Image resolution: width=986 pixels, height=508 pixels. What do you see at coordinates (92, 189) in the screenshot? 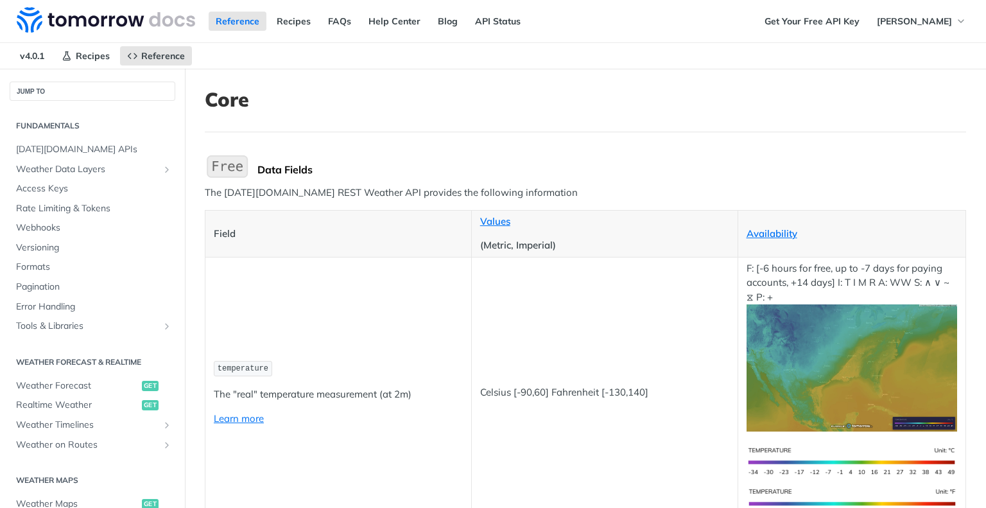
I see `a: Access Keys` at bounding box center [92, 189].